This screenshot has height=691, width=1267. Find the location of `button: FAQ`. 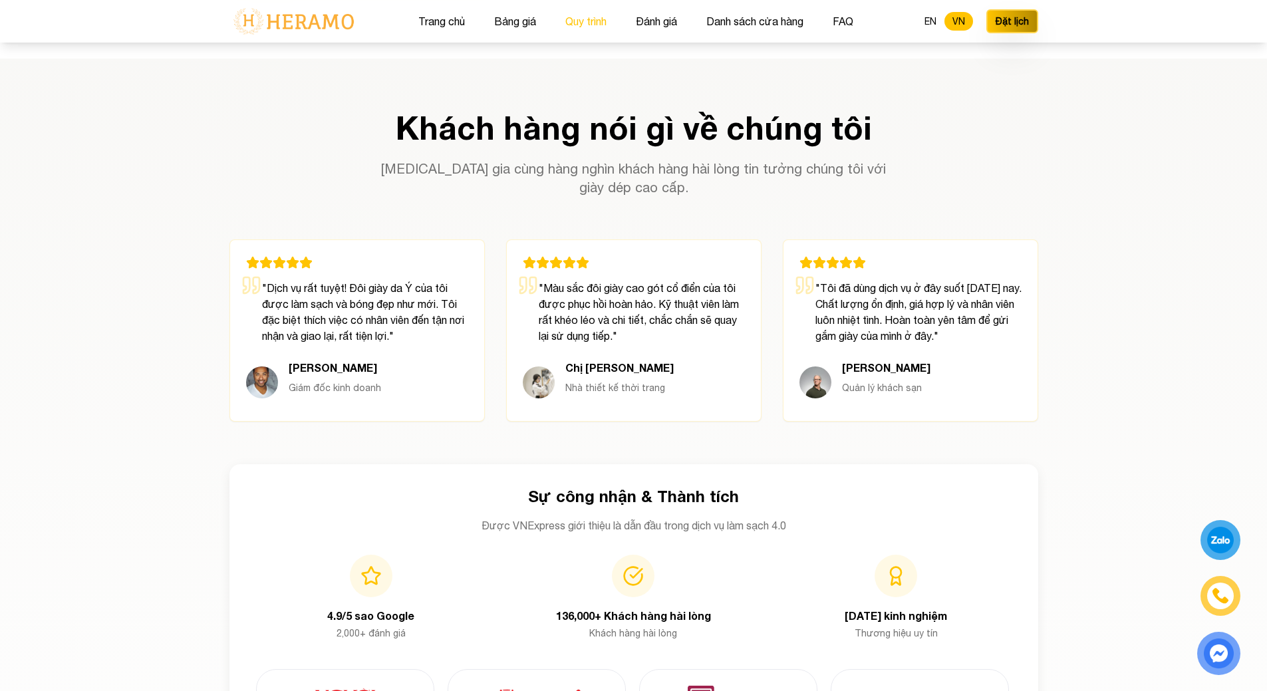

button: FAQ is located at coordinates (842, 21).